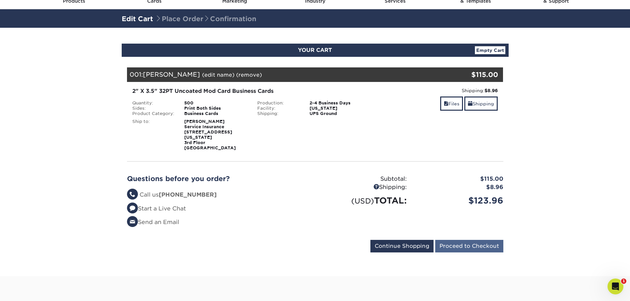 The height and width of the screenshot is (301, 630). Describe the element at coordinates (206, 19) in the screenshot. I see `span: Place Order Confirmation` at that location.